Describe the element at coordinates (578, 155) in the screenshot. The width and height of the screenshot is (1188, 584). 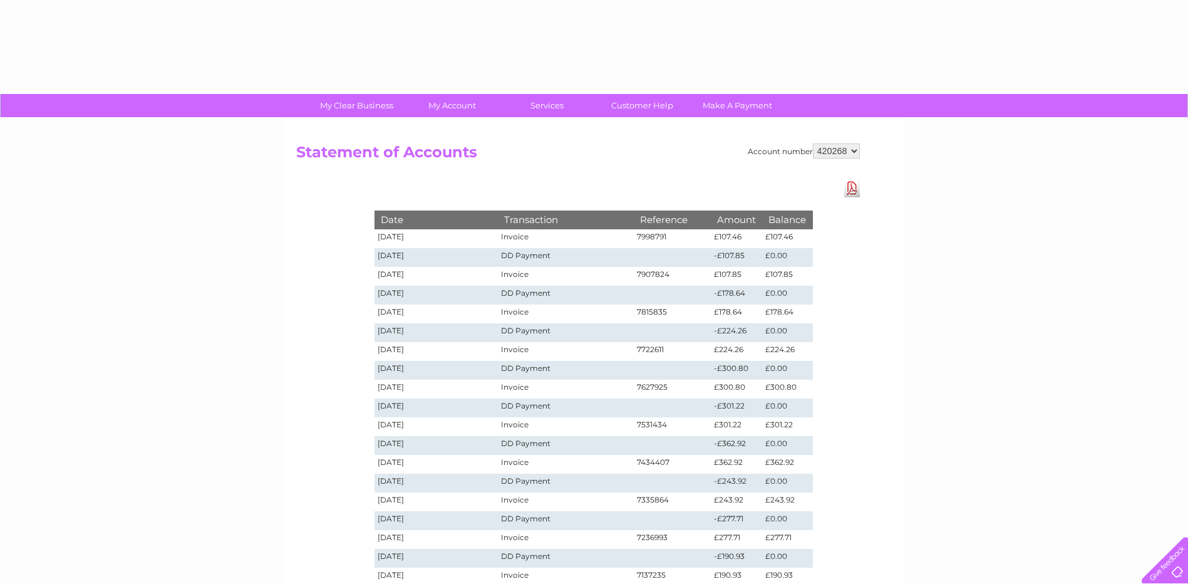
I see `h2: Statement of Accounts` at that location.